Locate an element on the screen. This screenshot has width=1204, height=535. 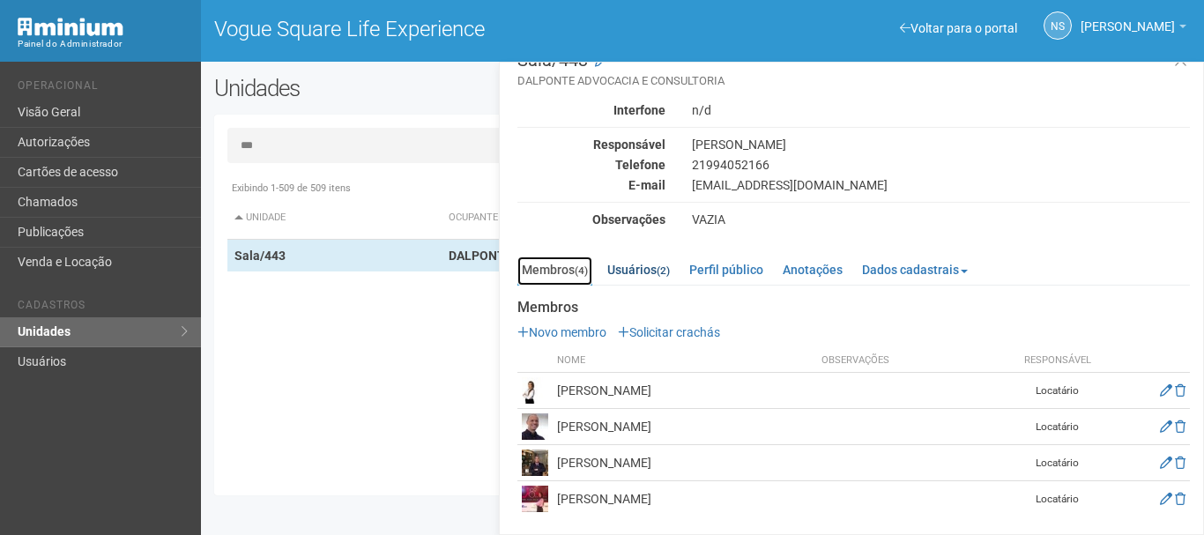
div: n/d is located at coordinates (940, 110).